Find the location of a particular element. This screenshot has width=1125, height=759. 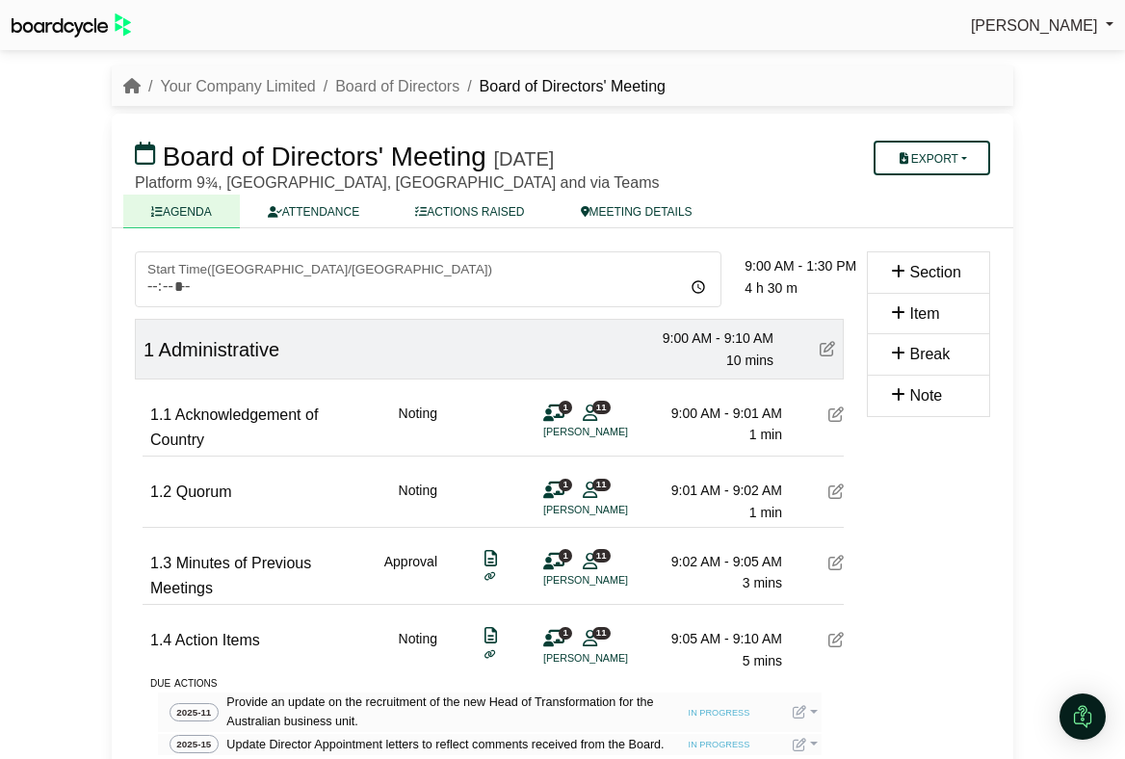

span: 10 mins is located at coordinates (749, 360).